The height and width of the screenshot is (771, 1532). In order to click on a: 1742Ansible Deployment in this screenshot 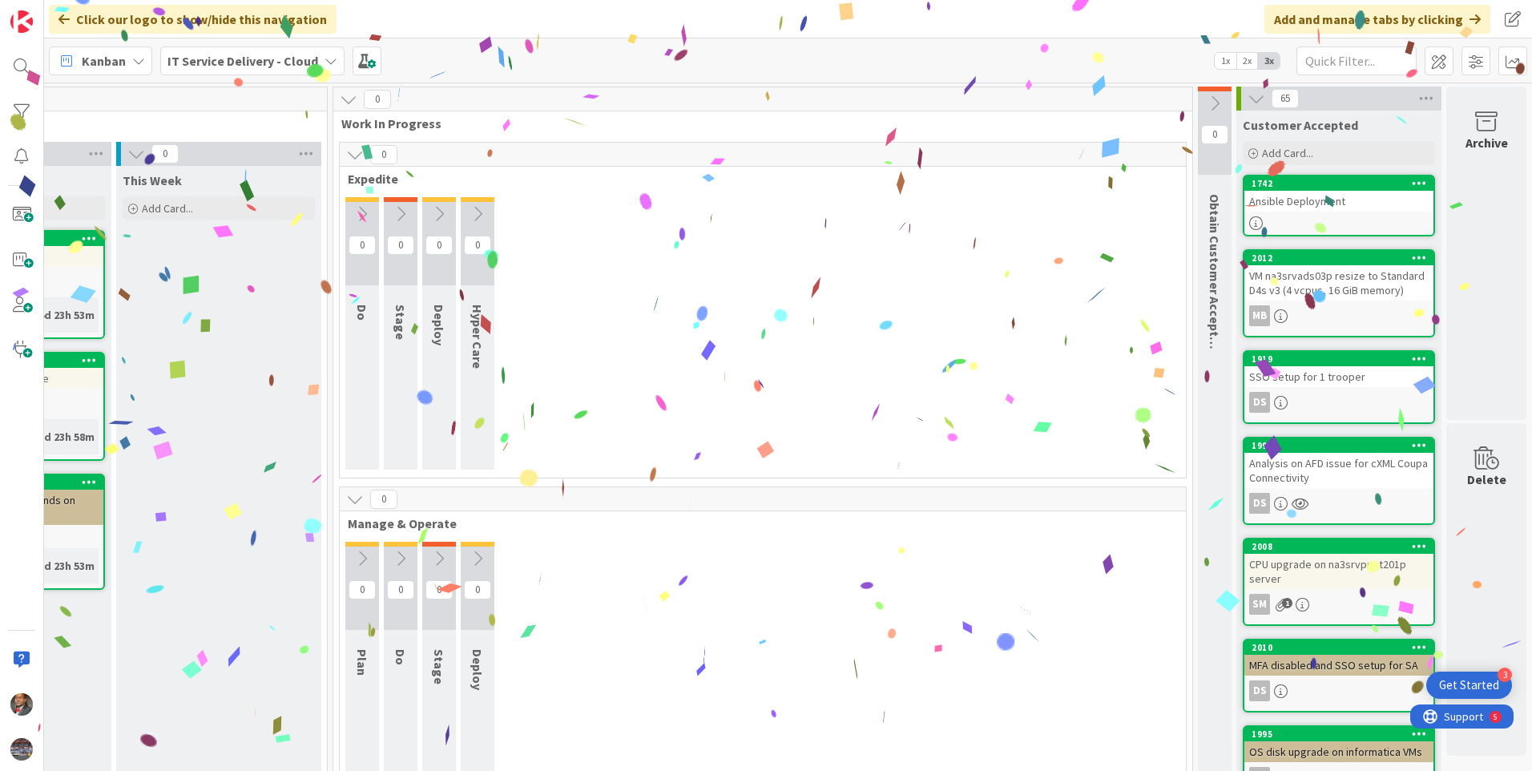, I will do `click(1339, 205)`.